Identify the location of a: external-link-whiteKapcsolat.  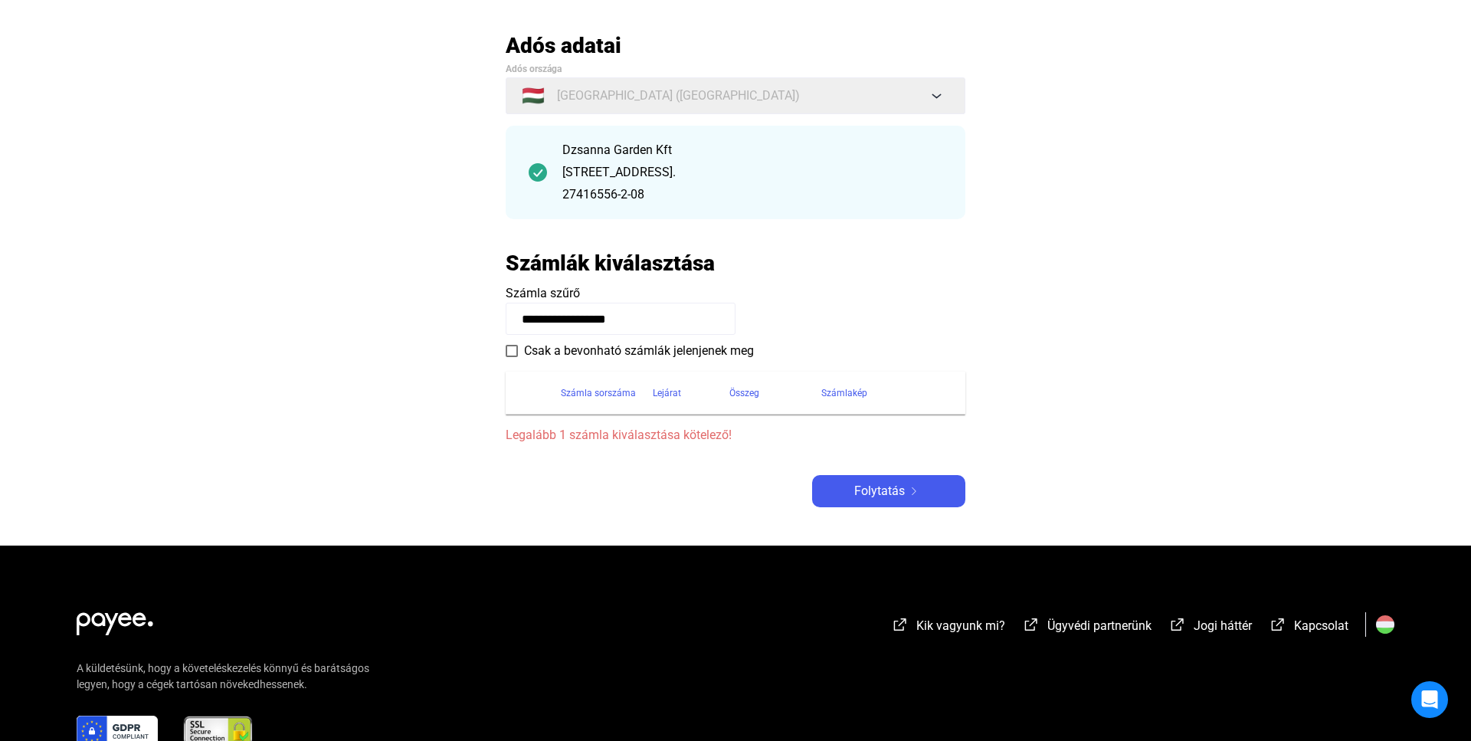
(1309, 628).